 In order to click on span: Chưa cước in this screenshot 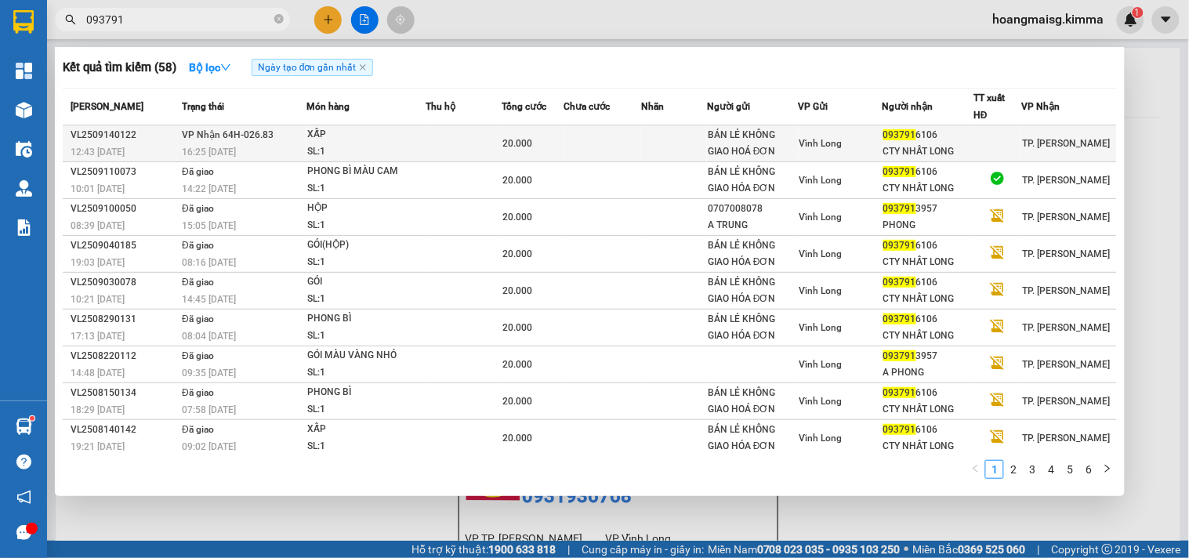, I will do `click(587, 107)`.